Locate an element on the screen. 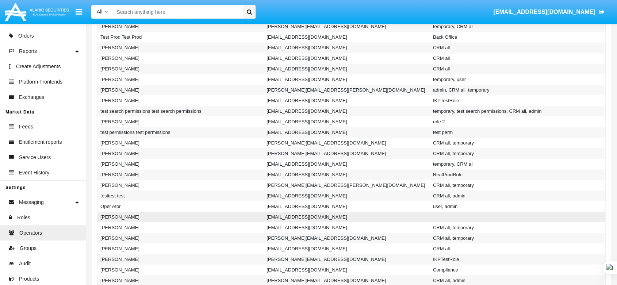 The width and height of the screenshot is (617, 285). span: All is located at coordinates (100, 12).